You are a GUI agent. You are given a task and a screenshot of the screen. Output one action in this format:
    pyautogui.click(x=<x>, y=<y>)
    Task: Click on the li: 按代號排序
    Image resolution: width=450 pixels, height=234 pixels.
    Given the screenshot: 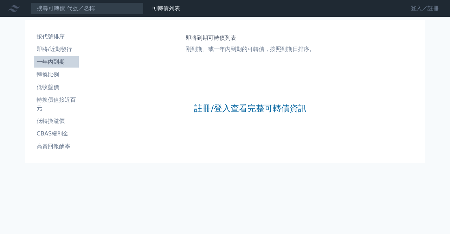 What is the action you would take?
    pyautogui.click(x=56, y=37)
    